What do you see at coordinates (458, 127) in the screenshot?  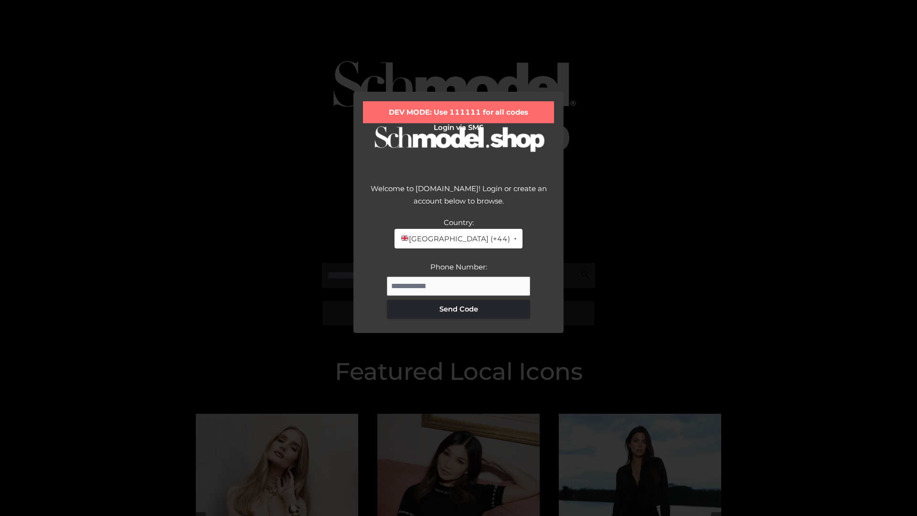 I see `h2: Login via SMS` at bounding box center [458, 127].